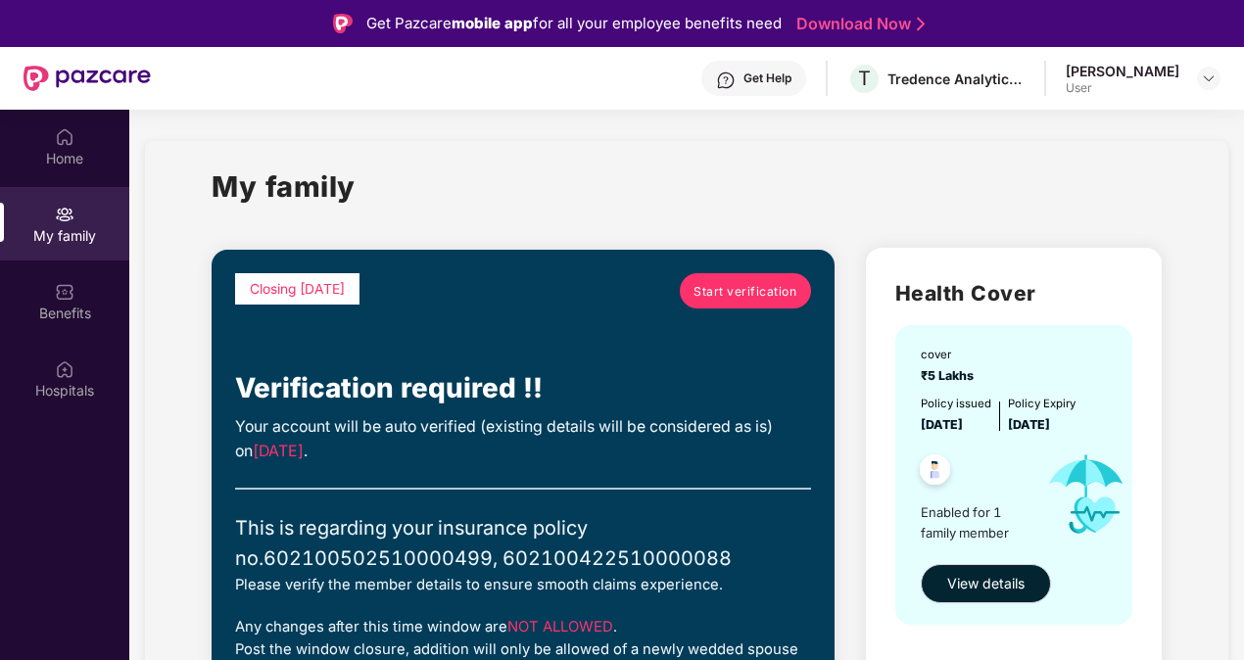 The image size is (1244, 660). What do you see at coordinates (1209, 78) in the screenshot?
I see `img: svg+xml;base64,PHN2ZyBpZD0iRHJvcGRvd24tMzJ4MzIiIHhtbG5zPSJodHRwOi8vd3d3LnczLm9yZy8yMDAwL3N2ZyIgd2...` at bounding box center [1209, 78].